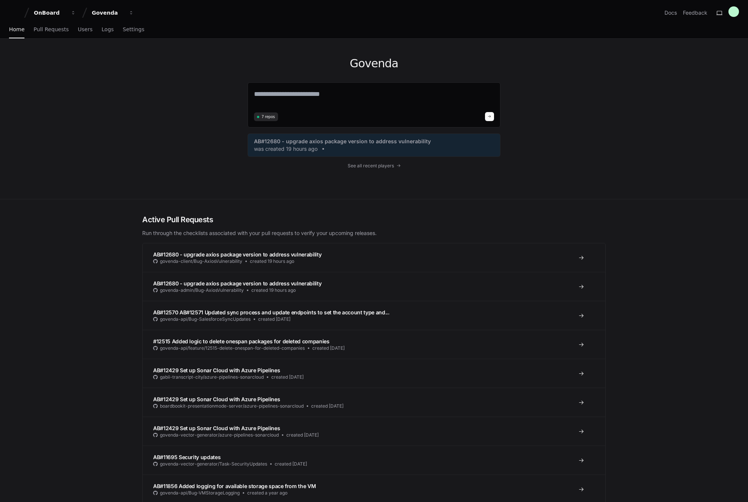 The width and height of the screenshot is (748, 502). Describe the element at coordinates (234, 486) in the screenshot. I see `span: AB#11856 Added logging for available storage space from the VM` at that location.